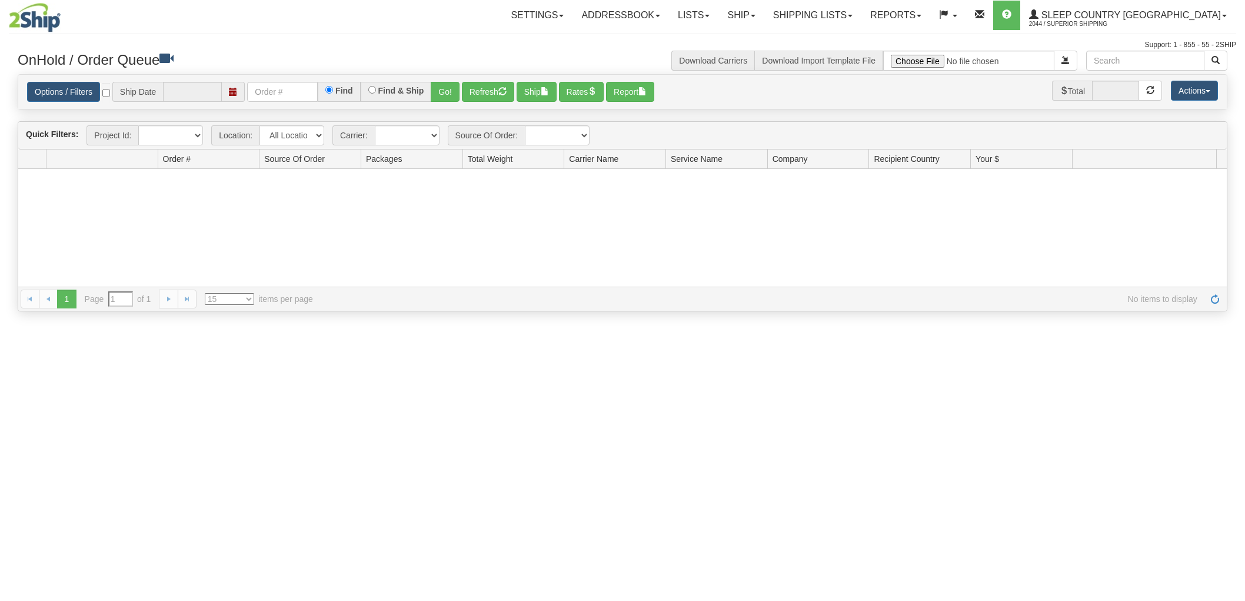  Describe the element at coordinates (906, 159) in the screenshot. I see `span: Recipient Country` at that location.